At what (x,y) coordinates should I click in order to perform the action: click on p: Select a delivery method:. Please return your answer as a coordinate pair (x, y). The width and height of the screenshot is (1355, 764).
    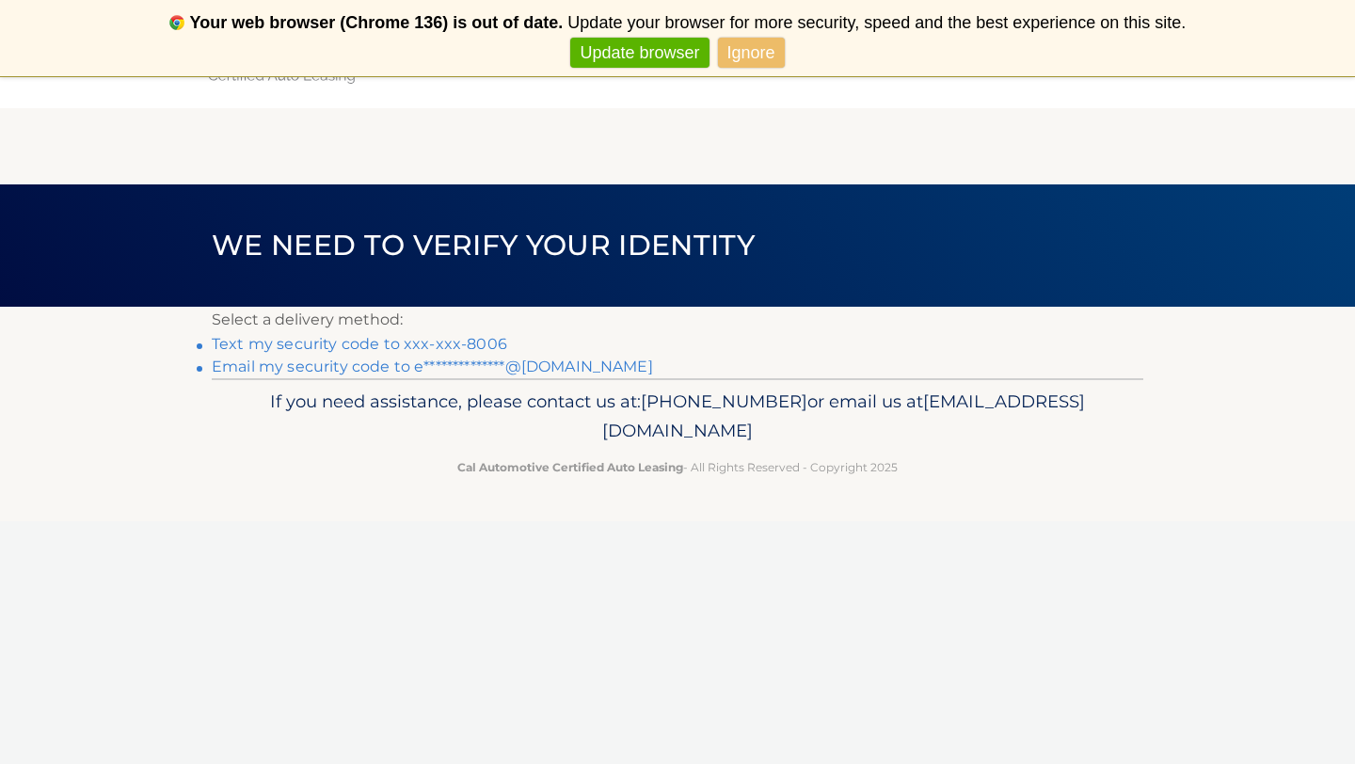
    Looking at the image, I should click on (677, 320).